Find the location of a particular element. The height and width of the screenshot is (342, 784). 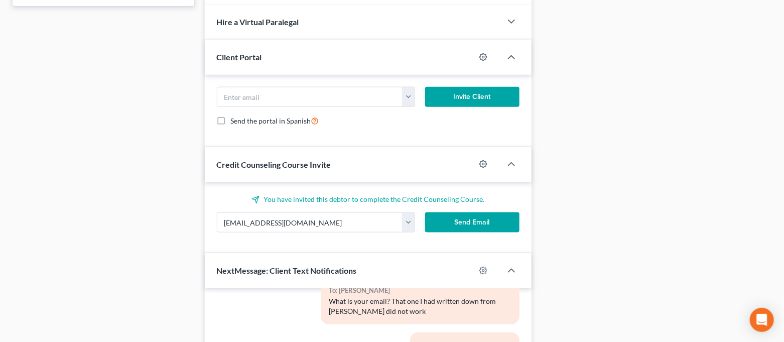

p: You have invited this debtor to complete the Credit Counseling Course. is located at coordinates (368, 199).